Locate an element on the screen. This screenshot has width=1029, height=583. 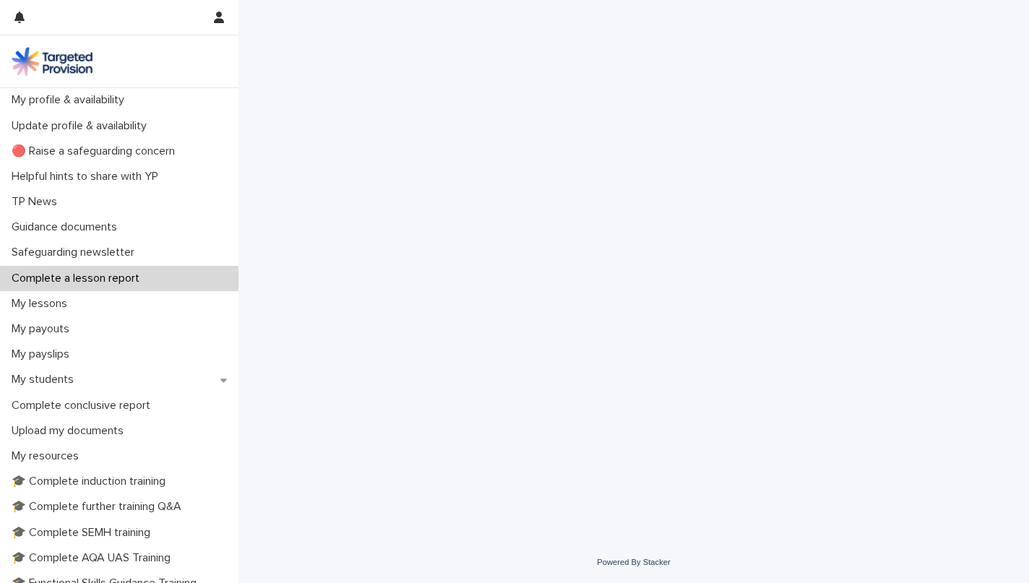
p: 🎓 Complete SEMH training is located at coordinates (84, 532).